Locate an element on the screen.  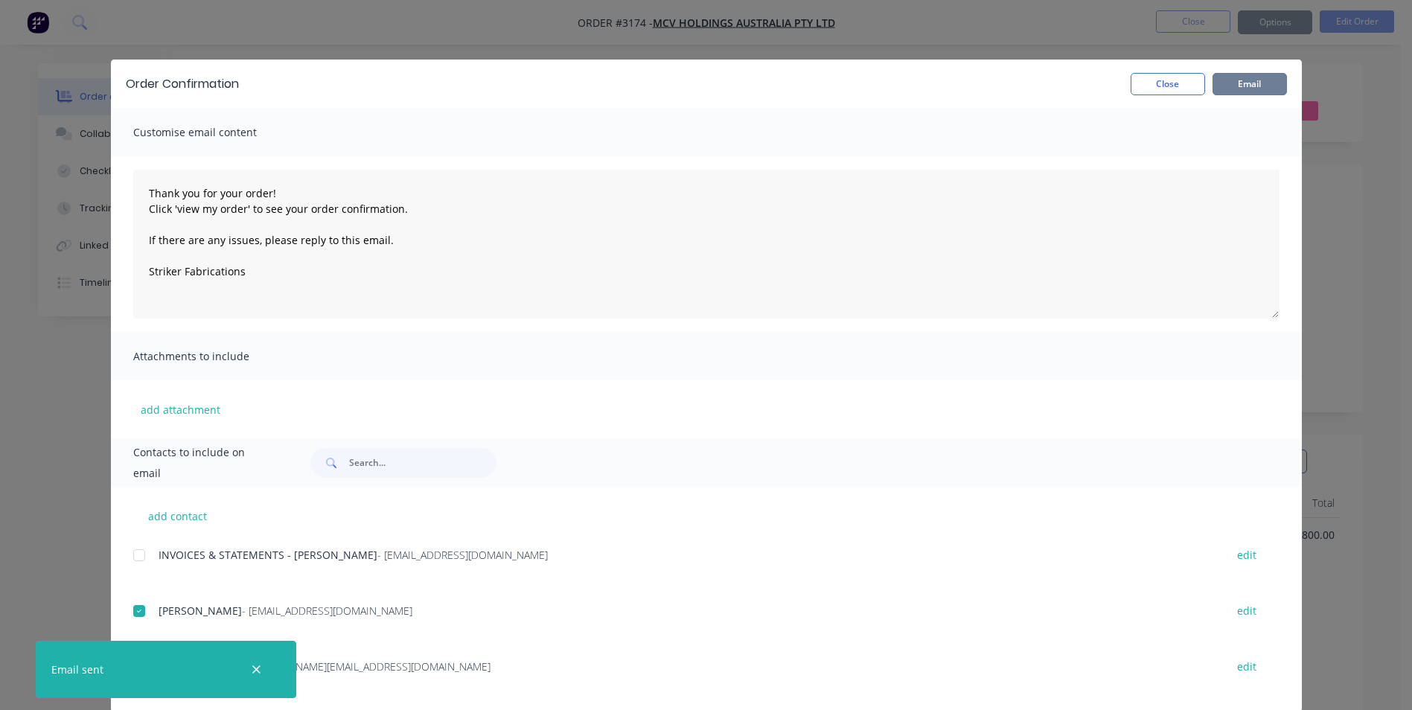
input: Search... is located at coordinates (423, 463).